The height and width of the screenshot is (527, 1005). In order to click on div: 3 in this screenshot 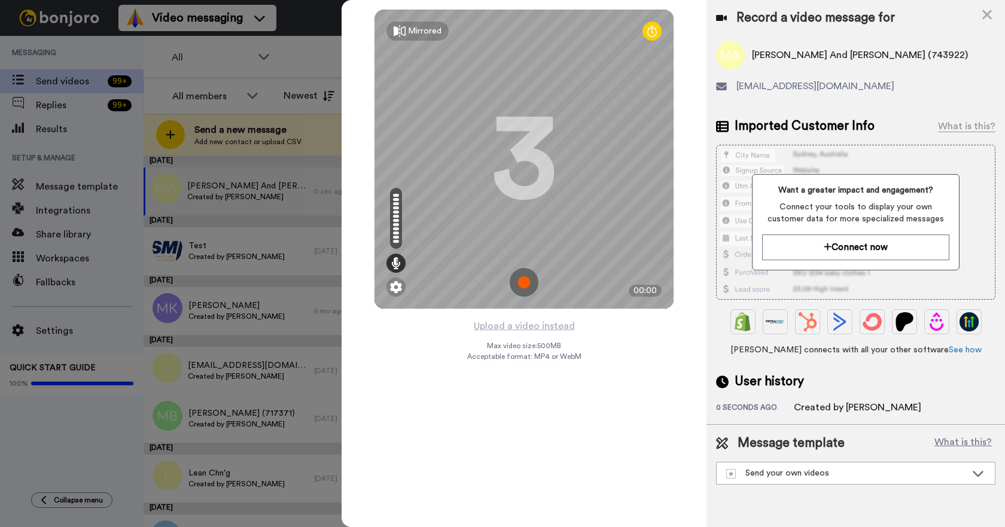, I will do `click(524, 159)`.